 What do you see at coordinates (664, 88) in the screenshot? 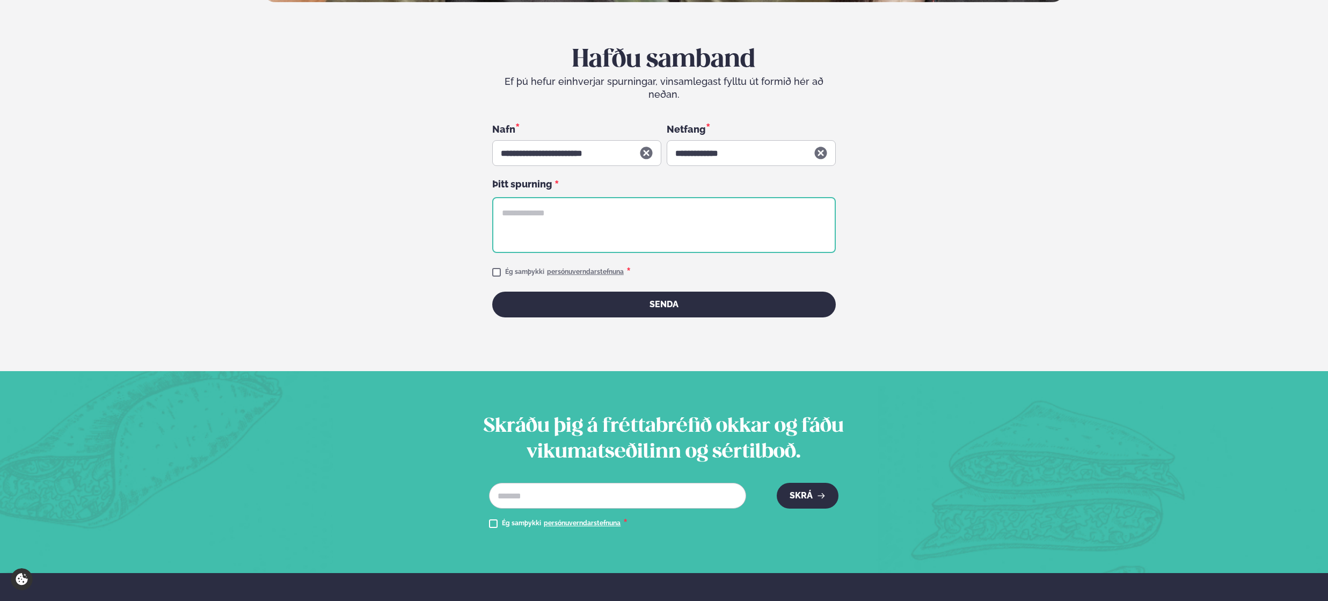
I see `div: Ef þú hefur einhverjar spurningar, vinsamlegast fylltu út formið hér að neðan.` at bounding box center [664, 88].